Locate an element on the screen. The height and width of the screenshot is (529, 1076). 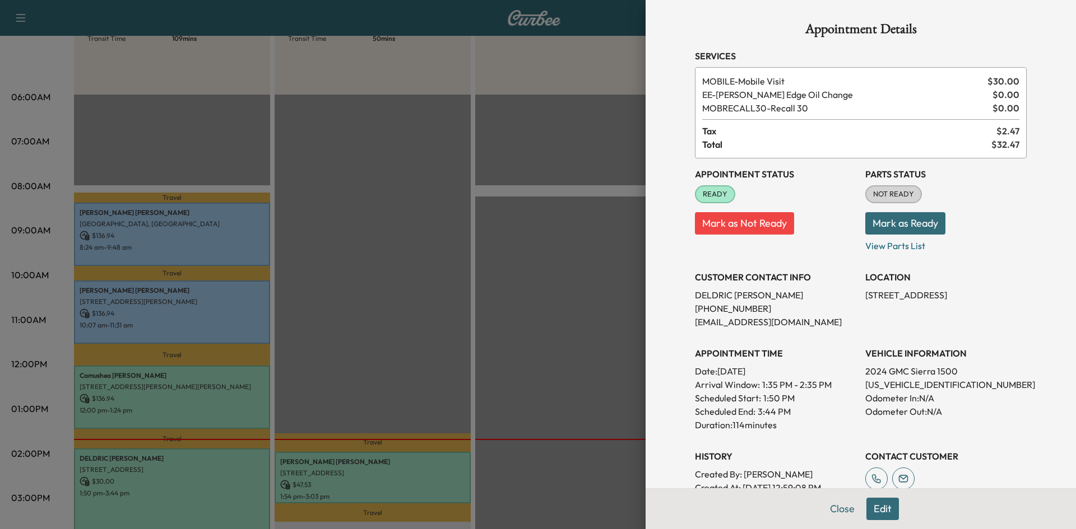
p: Odometer In: N/A is located at coordinates (946, 398).